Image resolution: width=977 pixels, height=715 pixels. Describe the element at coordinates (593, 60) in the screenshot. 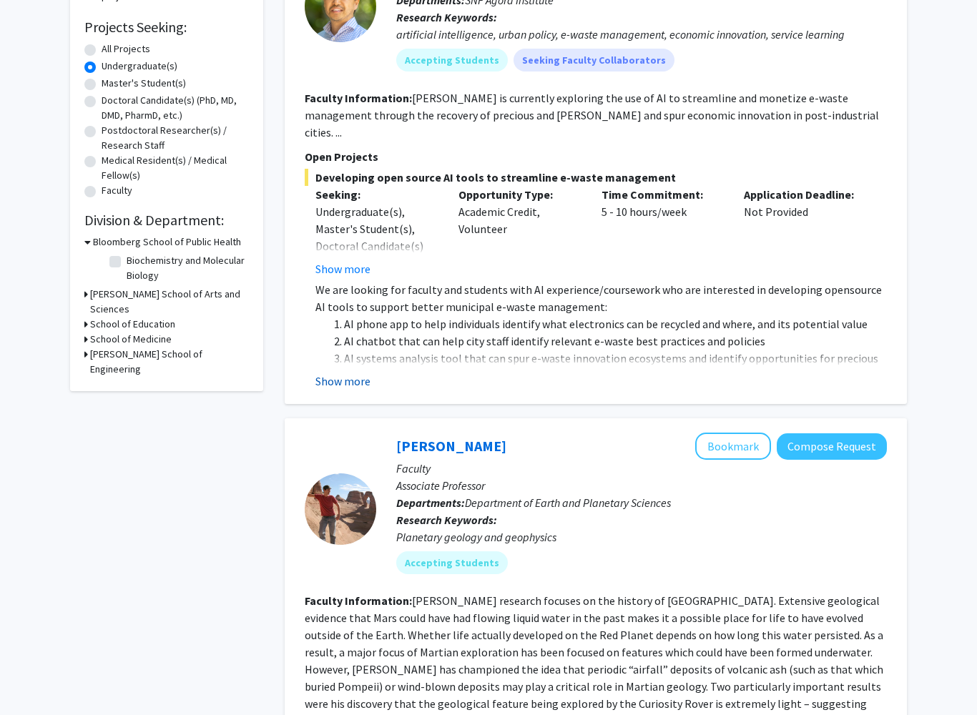

I see `mat-chip: Seeking Faculty Collaborators` at that location.